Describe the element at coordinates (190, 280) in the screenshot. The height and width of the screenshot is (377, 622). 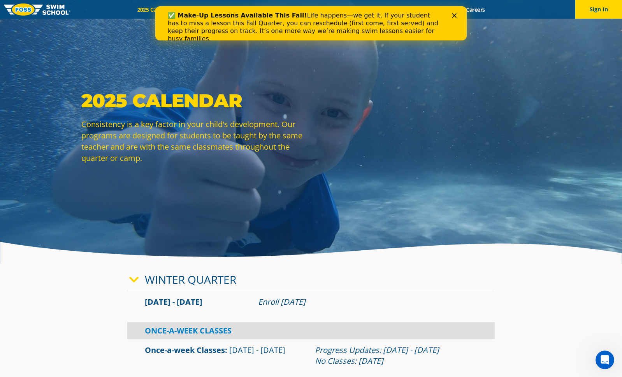
I see `a: Winter Quarter` at that location.